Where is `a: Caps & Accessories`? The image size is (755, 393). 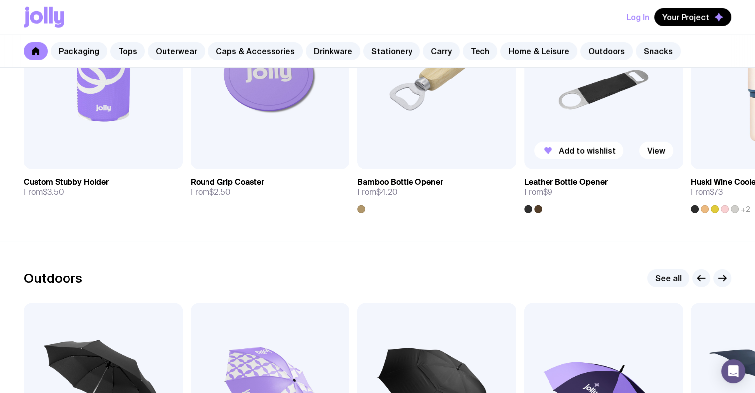
a: Caps & Accessories is located at coordinates (255, 51).